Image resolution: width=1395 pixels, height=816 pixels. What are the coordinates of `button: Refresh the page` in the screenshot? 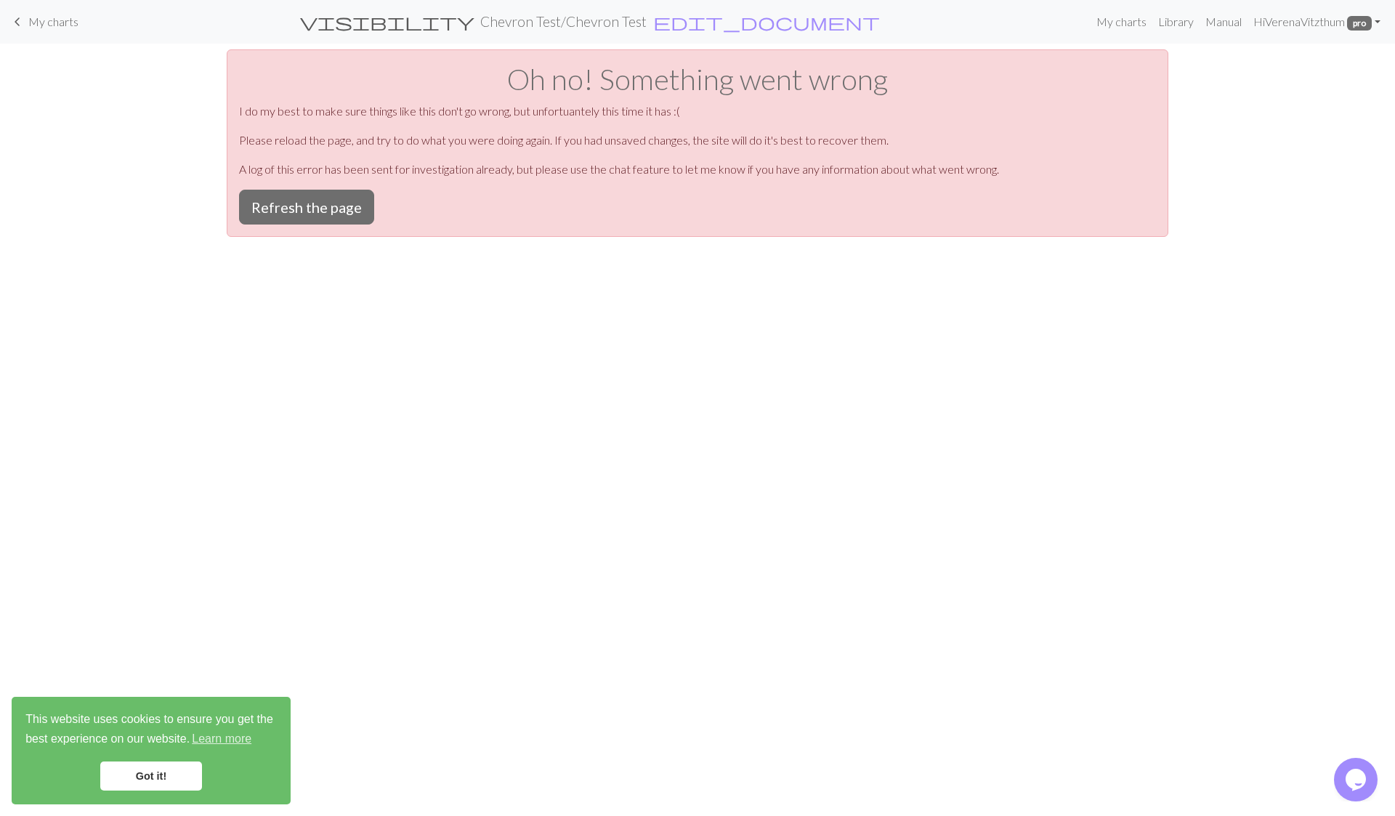 It's located at (307, 207).